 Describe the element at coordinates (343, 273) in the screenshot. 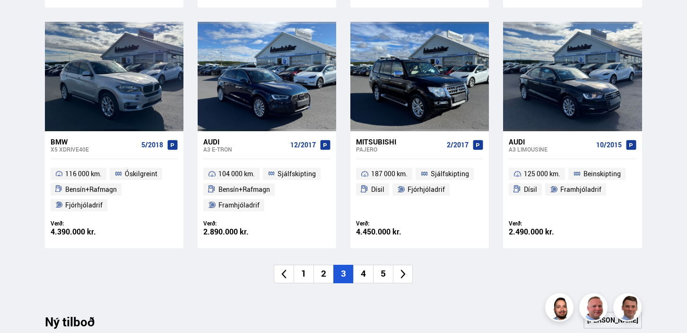

I see `li: 3` at that location.